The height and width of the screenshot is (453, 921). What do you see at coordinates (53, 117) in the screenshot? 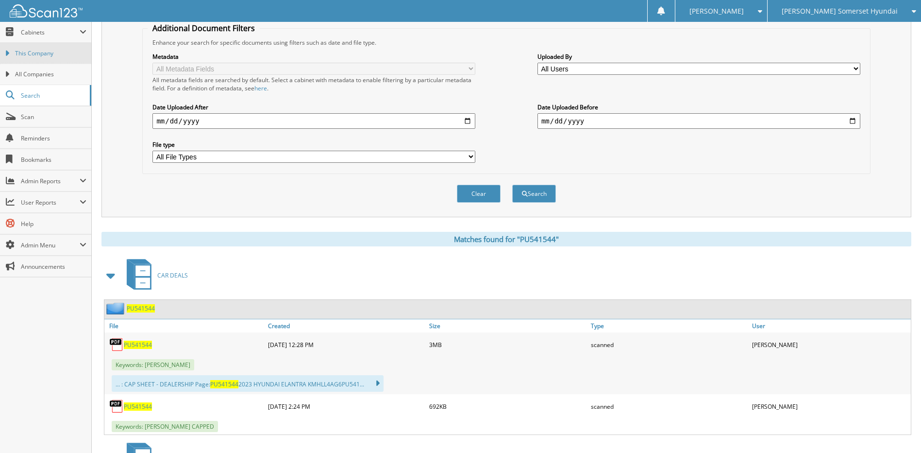
I see `span: Scan` at bounding box center [53, 117].